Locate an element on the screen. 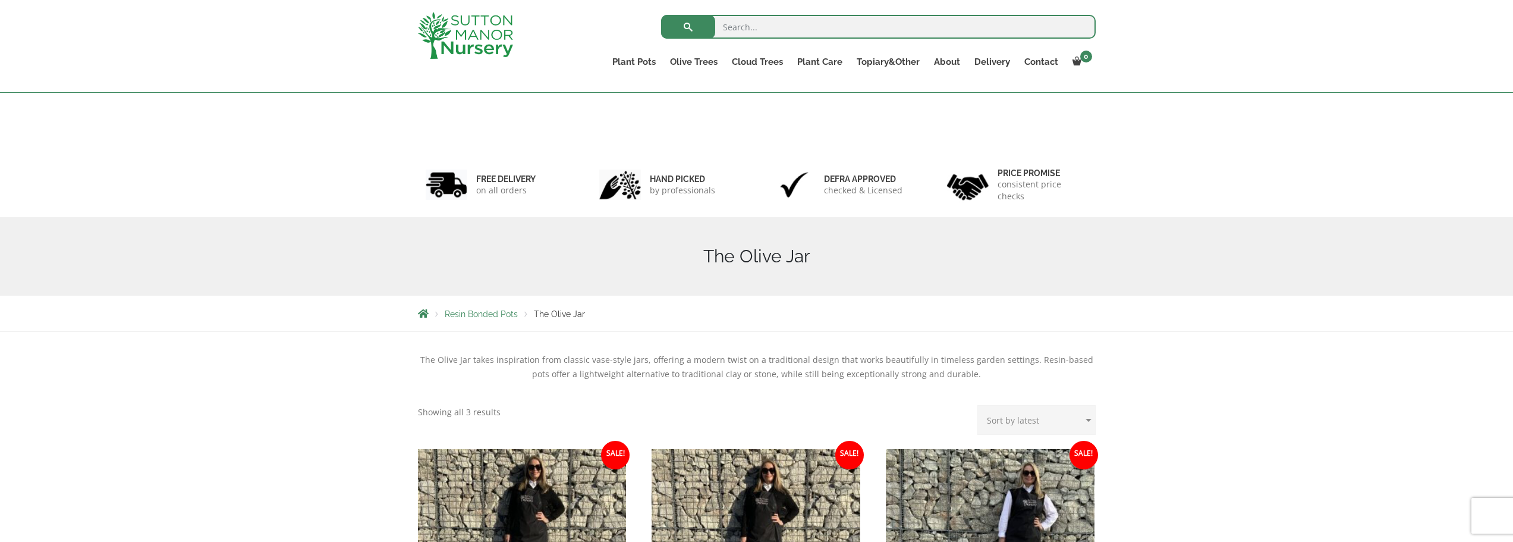 The width and height of the screenshot is (1513, 542). span: 0 is located at coordinates (1086, 56).